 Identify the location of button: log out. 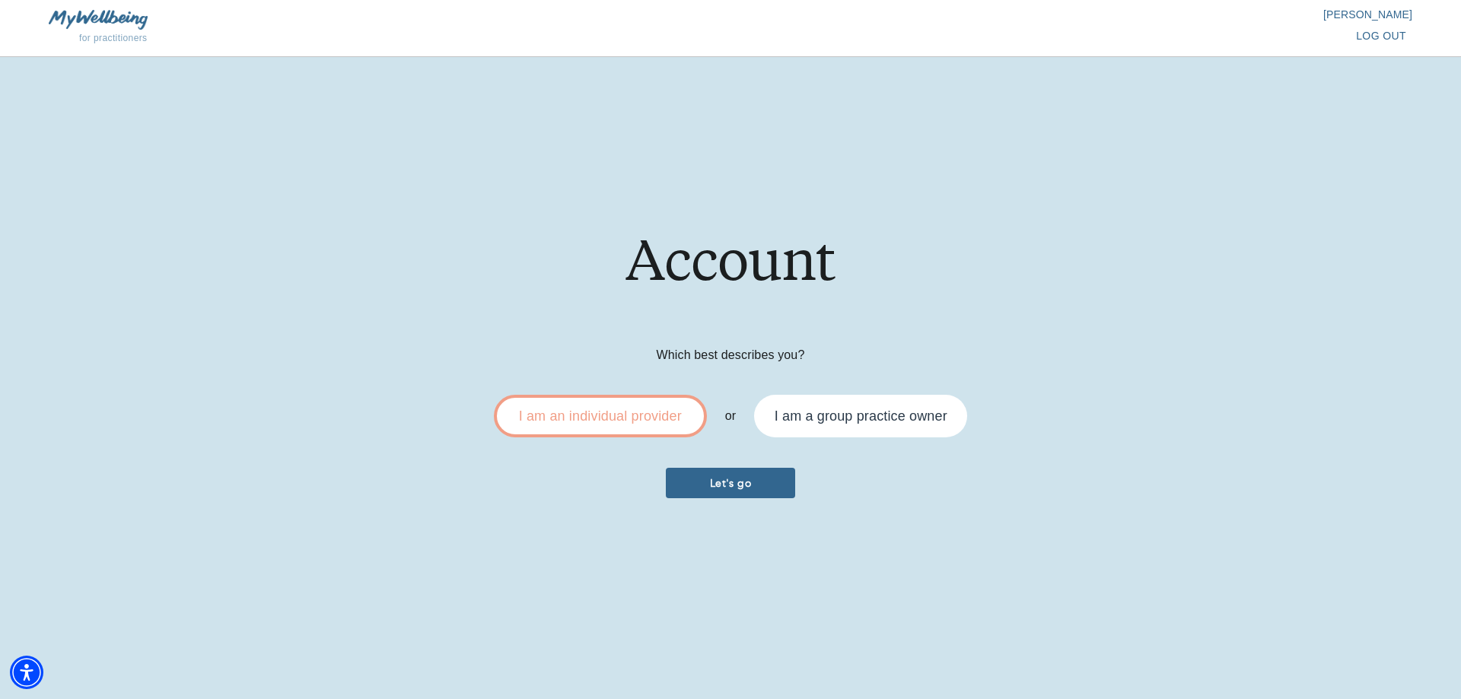
(1381, 36).